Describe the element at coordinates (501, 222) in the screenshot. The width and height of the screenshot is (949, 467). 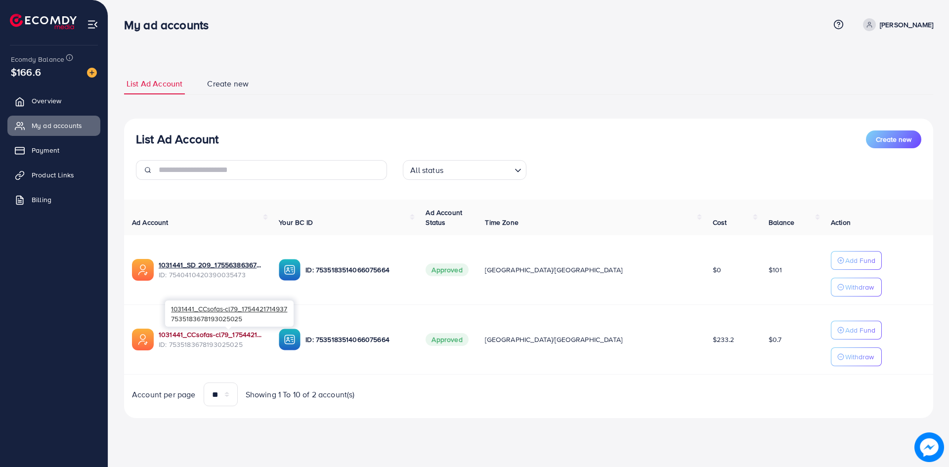
I see `span: Time Zone` at that location.